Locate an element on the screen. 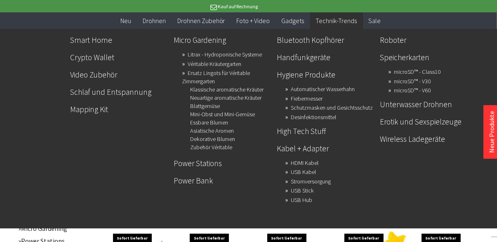 This screenshot has height=242, width=497. a: Essbare Blumen is located at coordinates (209, 123).